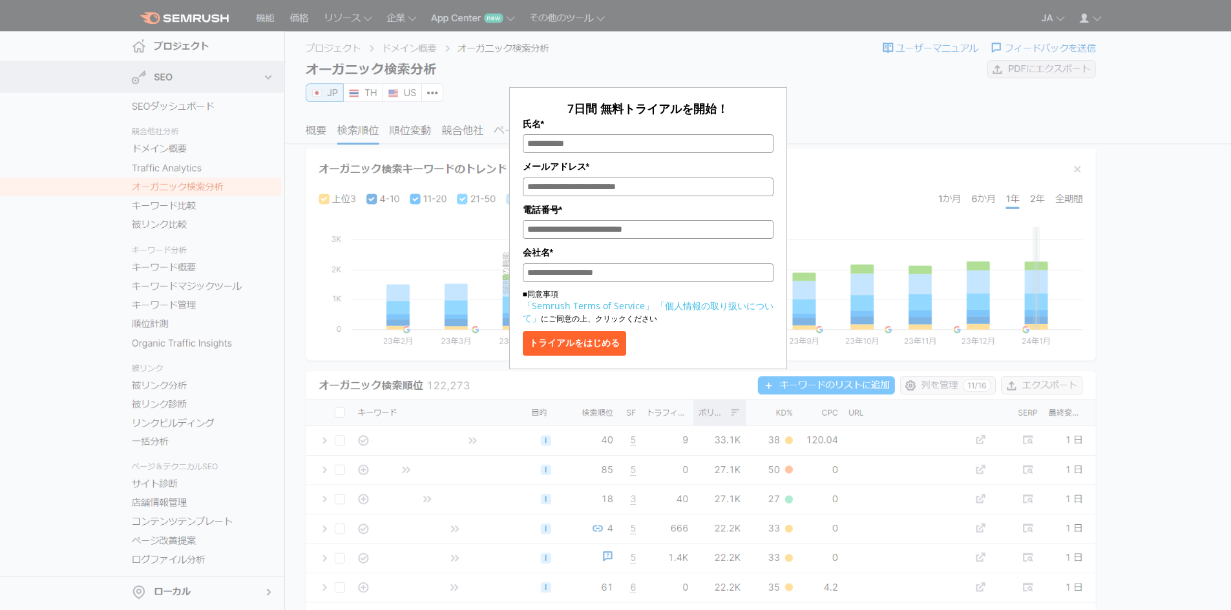 Image resolution: width=1231 pixels, height=610 pixels. Describe the element at coordinates (648, 307) in the screenshot. I see `p: ■同意事項 にご同意の上、クリックください` at that location.